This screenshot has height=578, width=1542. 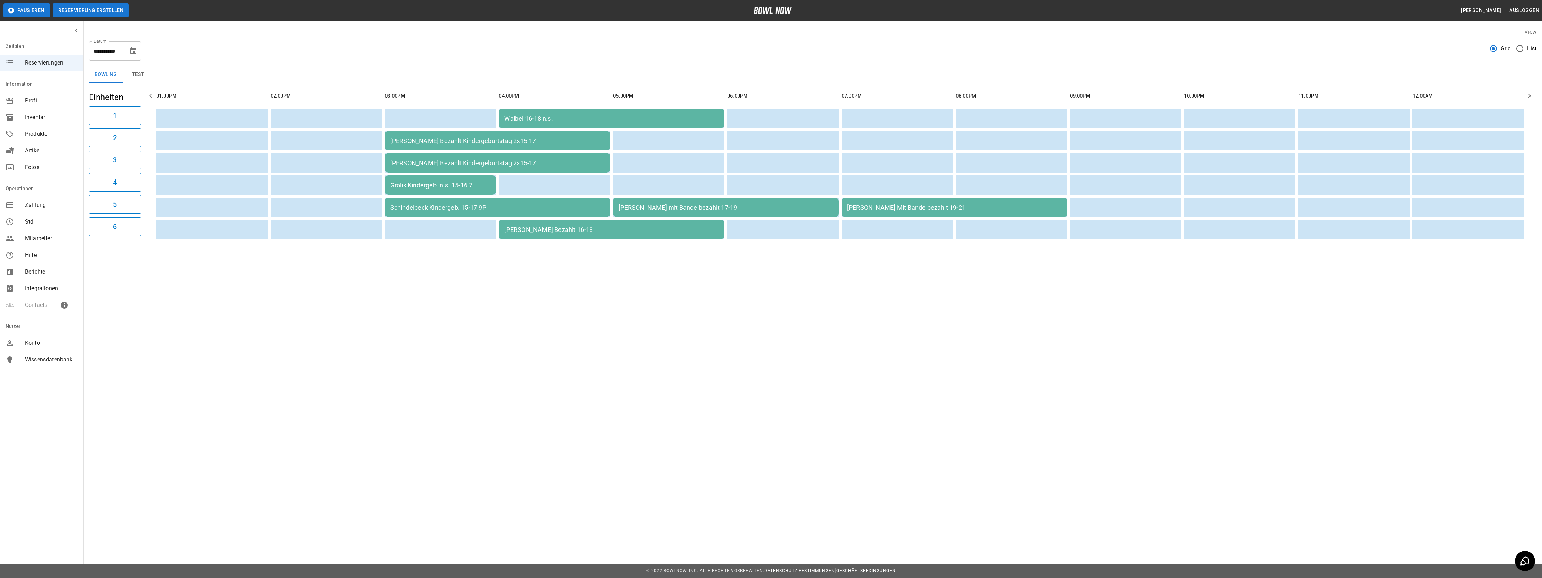 What do you see at coordinates (51, 255) in the screenshot?
I see `span: Hilfe` at bounding box center [51, 255].